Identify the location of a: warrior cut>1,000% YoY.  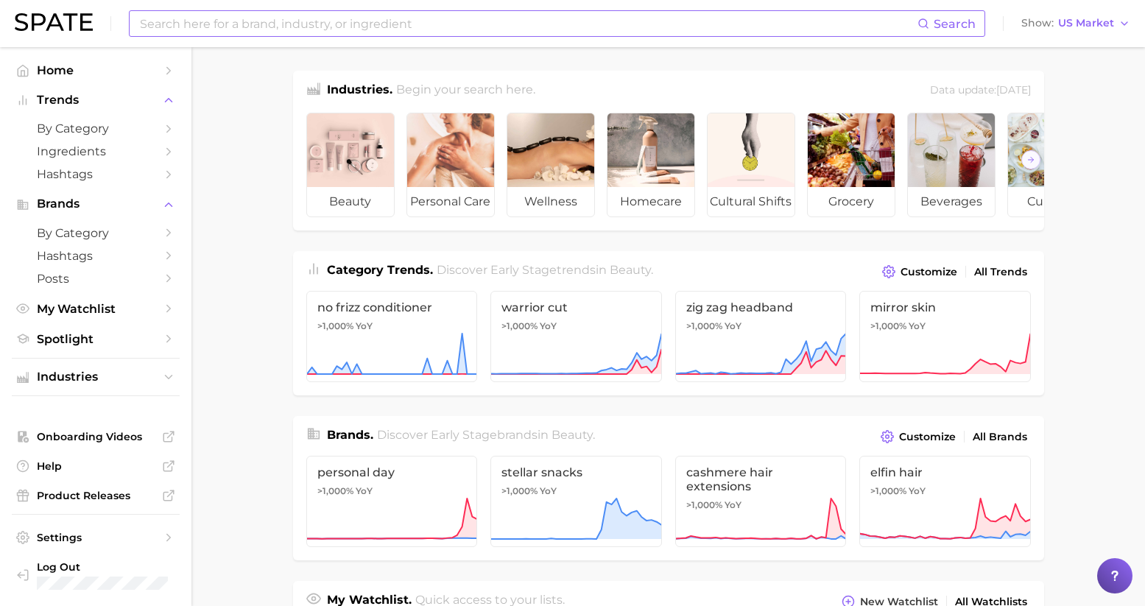
(576, 336).